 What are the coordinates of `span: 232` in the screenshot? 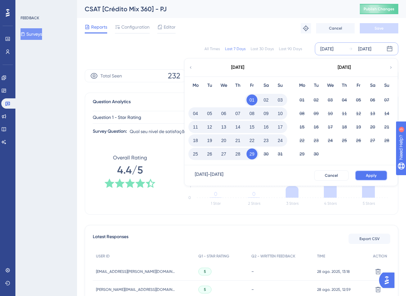 It's located at (174, 76).